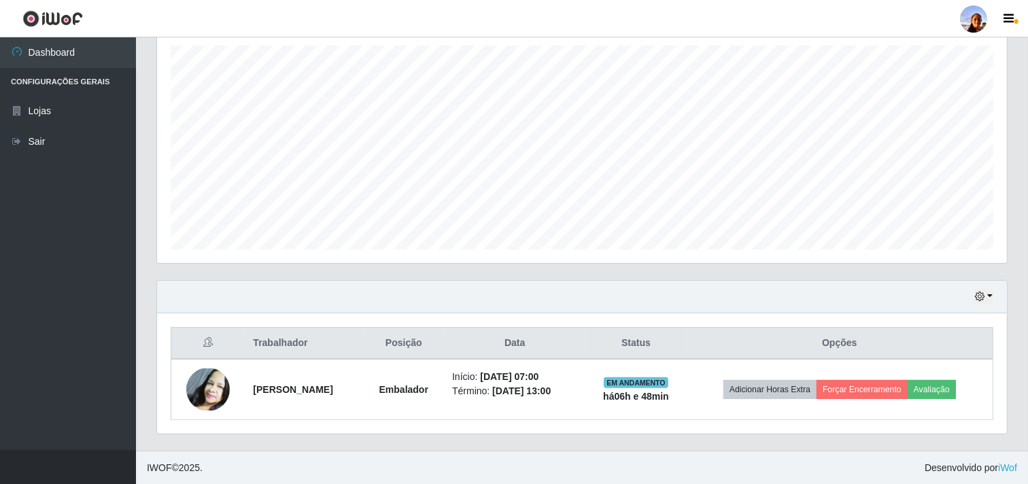 The height and width of the screenshot is (484, 1028). What do you see at coordinates (208, 390) in the screenshot?
I see `img: 1724612024649.jpeg` at bounding box center [208, 390].